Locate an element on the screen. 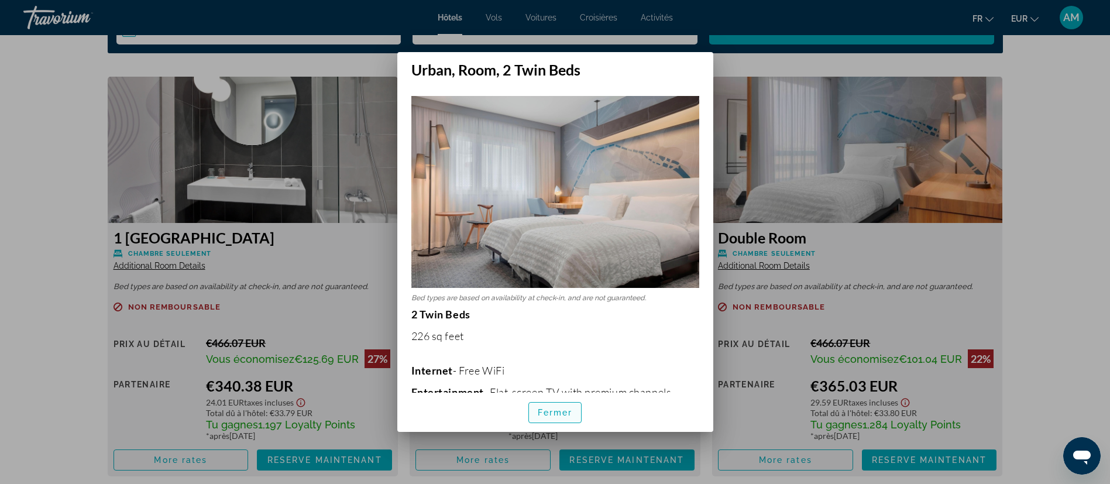 The height and width of the screenshot is (484, 1110). b: Entertainment is located at coordinates (448, 392).